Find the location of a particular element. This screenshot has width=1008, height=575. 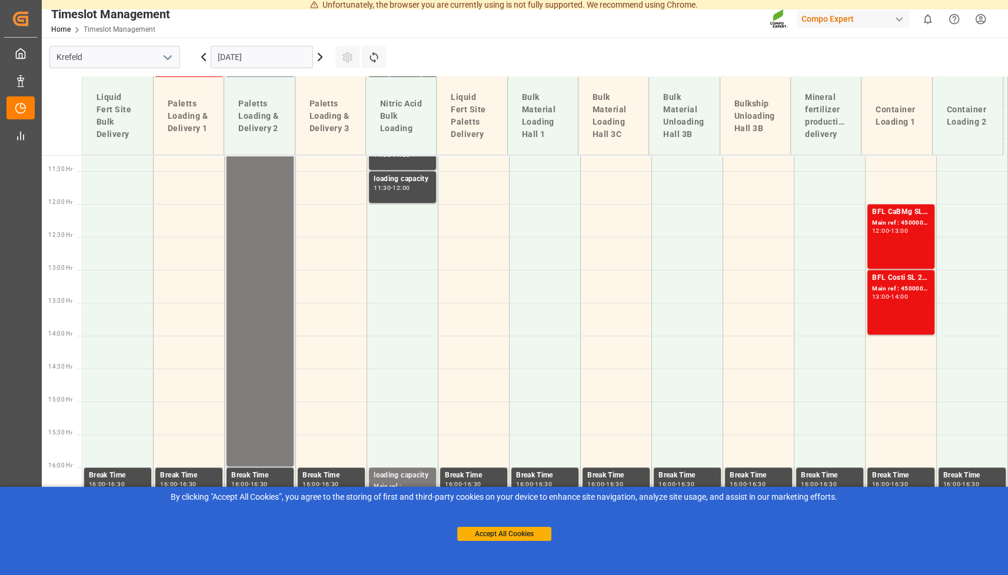

span: 16:00 Hr is located at coordinates (60, 465).